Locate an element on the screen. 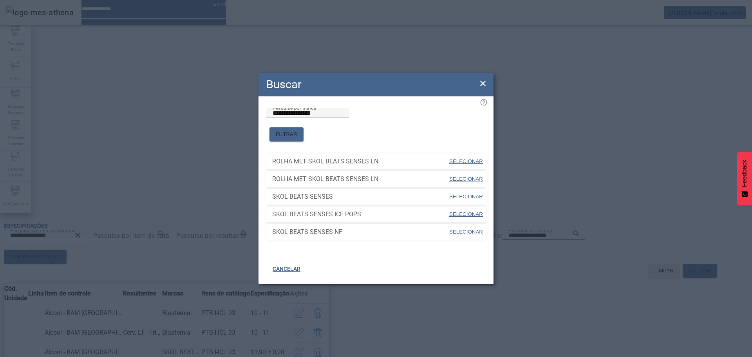 This screenshot has height=357, width=752. span: CANCELAR is located at coordinates (286, 269).